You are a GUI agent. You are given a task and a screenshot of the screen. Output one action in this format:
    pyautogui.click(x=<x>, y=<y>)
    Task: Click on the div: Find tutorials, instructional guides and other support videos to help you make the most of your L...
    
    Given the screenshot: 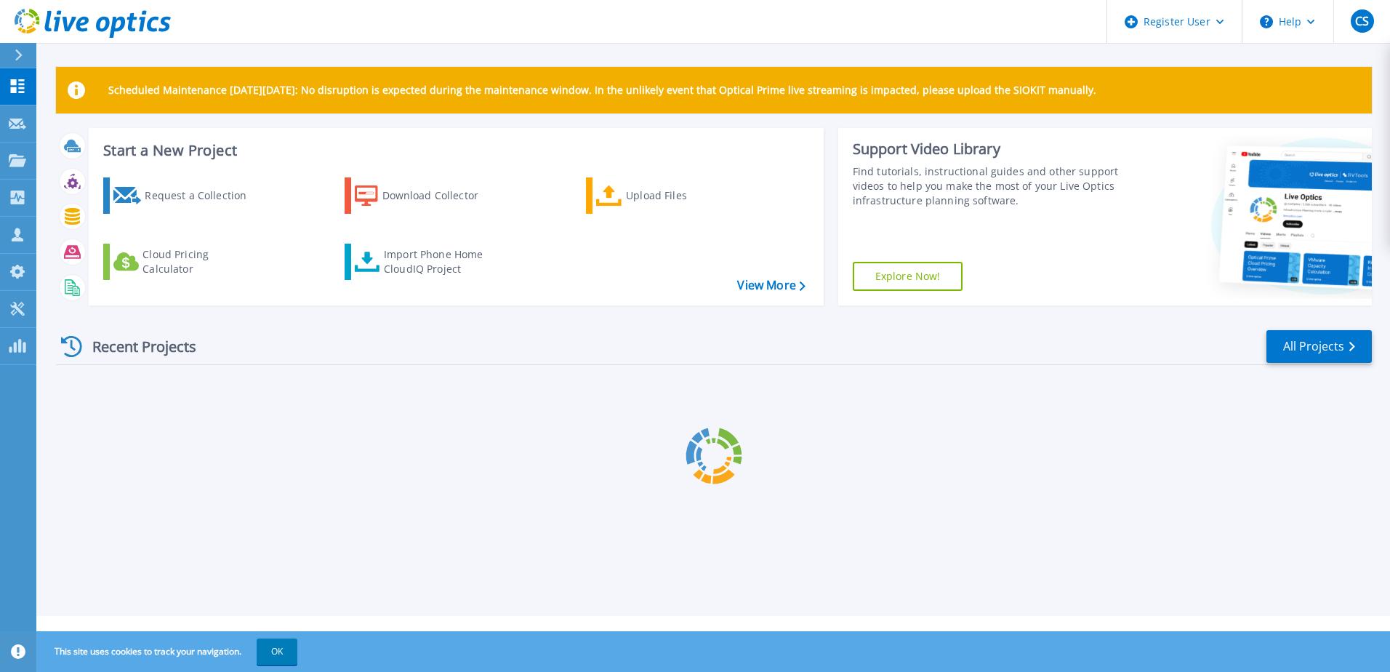 What is the action you would take?
    pyautogui.click(x=989, y=186)
    